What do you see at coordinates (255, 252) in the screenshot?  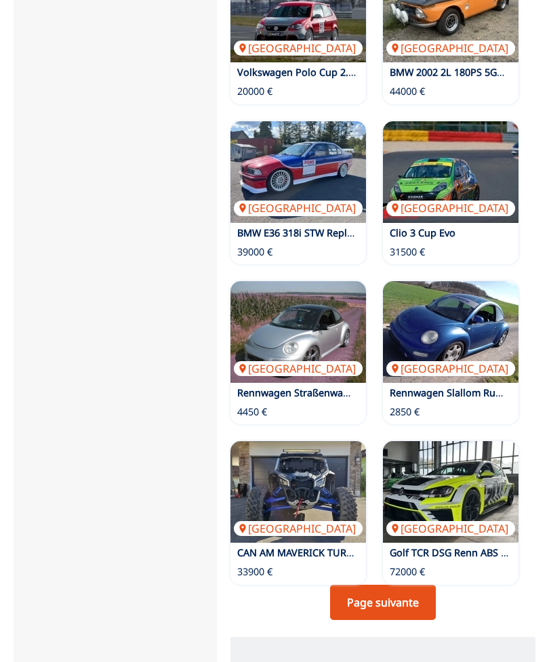 I see `p: 39000 €` at bounding box center [255, 252].